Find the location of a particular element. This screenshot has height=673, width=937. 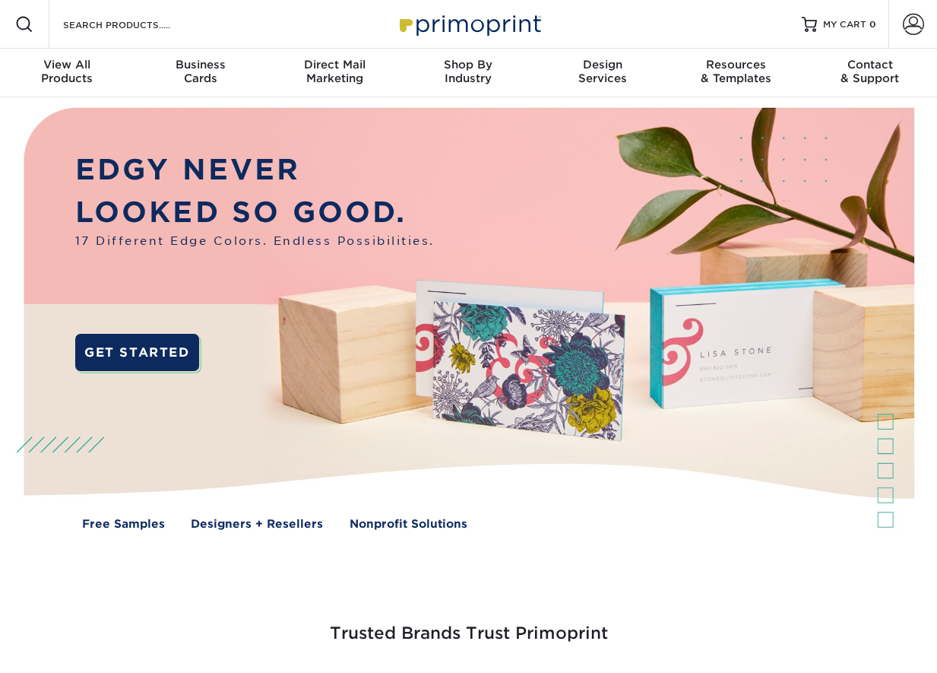

div: Cards is located at coordinates (201, 71).